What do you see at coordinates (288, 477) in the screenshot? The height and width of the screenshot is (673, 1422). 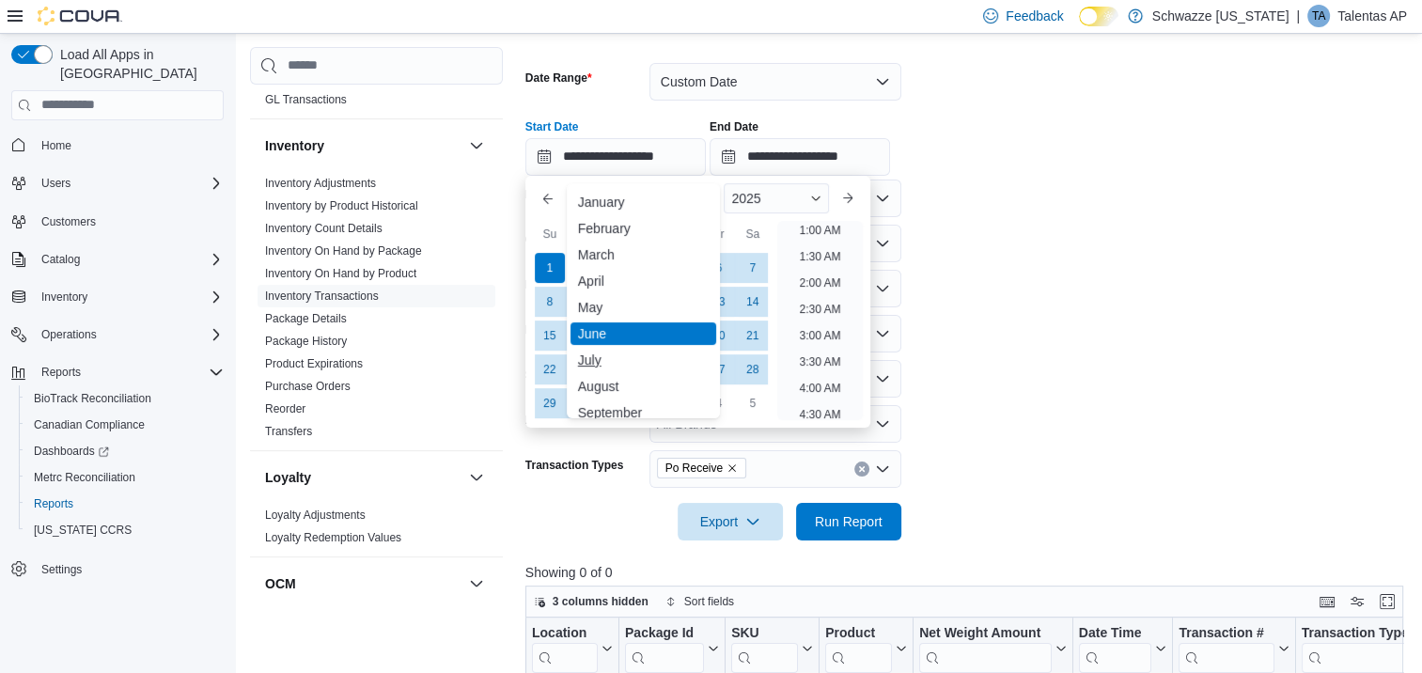 I see `h3: Loyalty` at bounding box center [288, 477].